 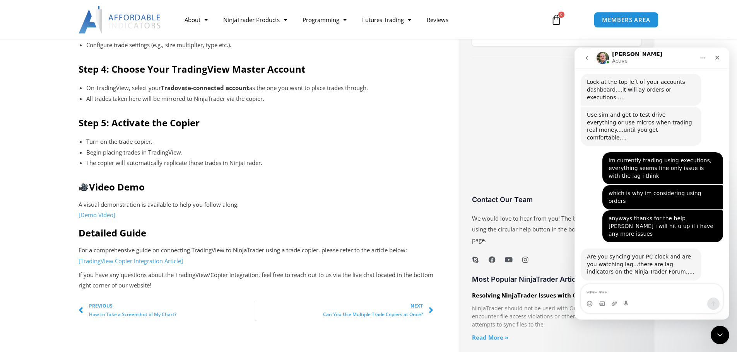 I want to click on li: Configure trade settings (e.g., size multiplier, type etc.)., so click(x=256, y=45).